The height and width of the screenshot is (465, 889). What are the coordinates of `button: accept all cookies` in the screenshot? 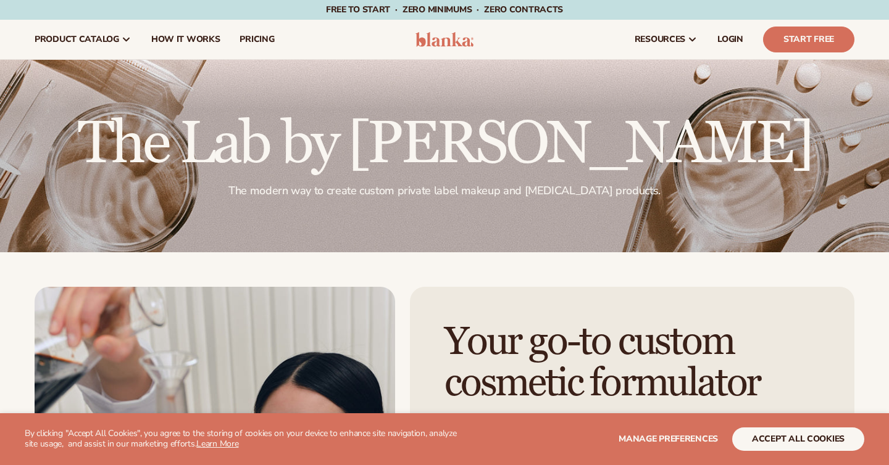 It's located at (798, 440).